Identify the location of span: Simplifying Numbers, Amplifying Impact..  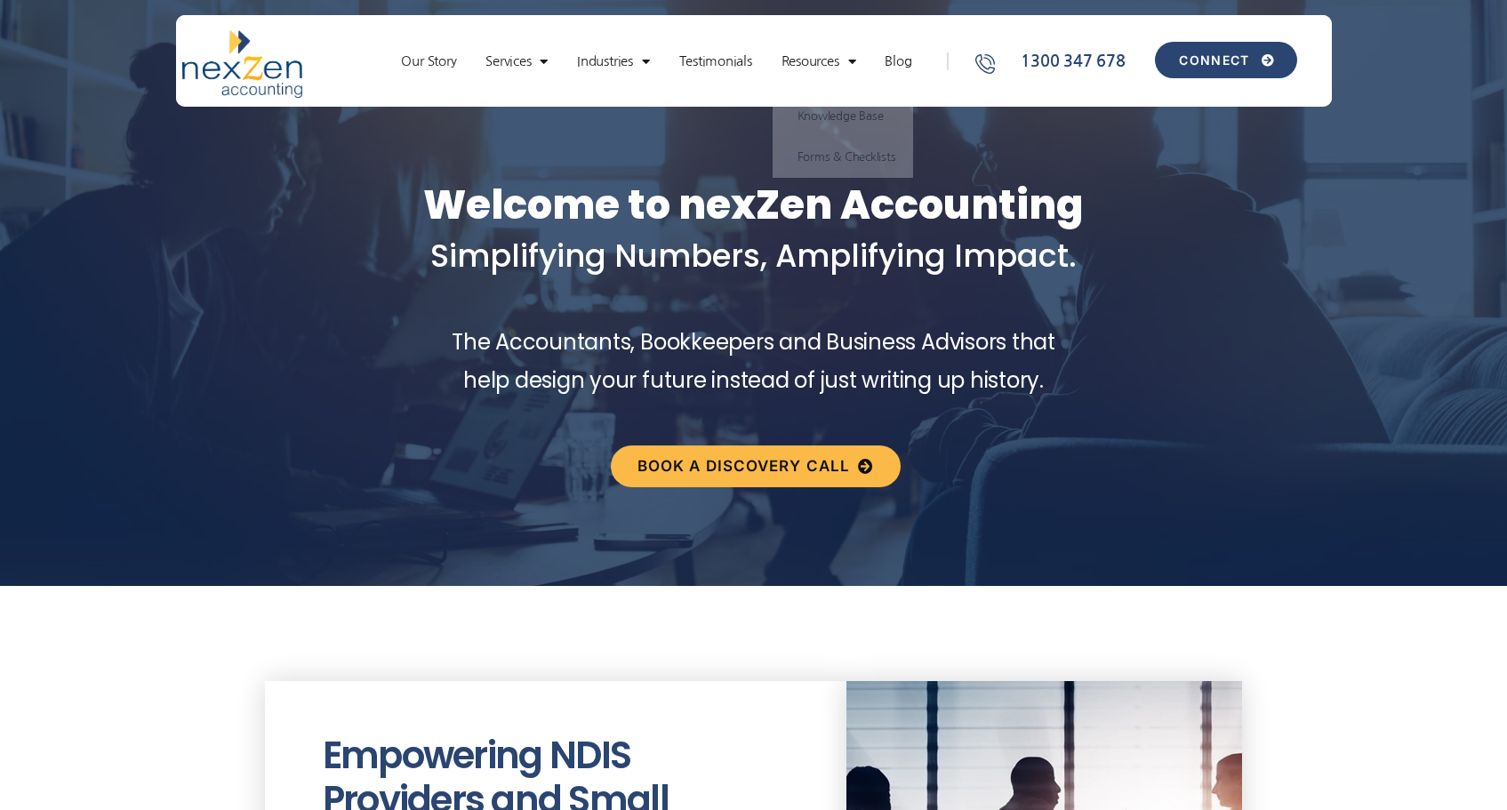
(753, 255).